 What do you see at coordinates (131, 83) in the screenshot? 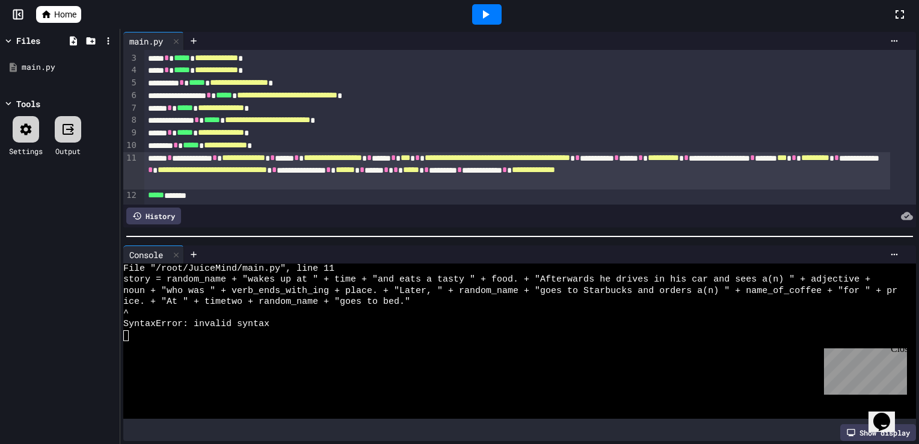
I see `div: 5` at bounding box center [131, 83].